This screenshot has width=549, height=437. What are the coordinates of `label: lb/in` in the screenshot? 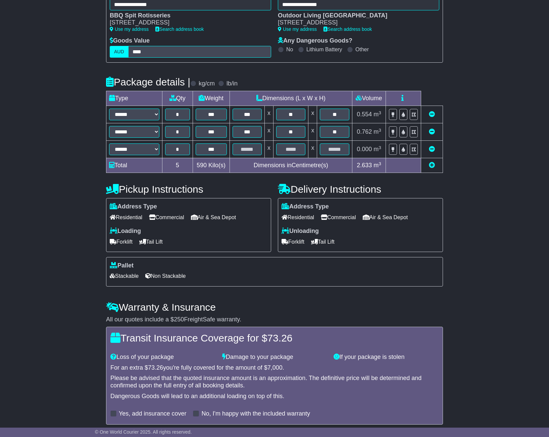 It's located at (232, 84).